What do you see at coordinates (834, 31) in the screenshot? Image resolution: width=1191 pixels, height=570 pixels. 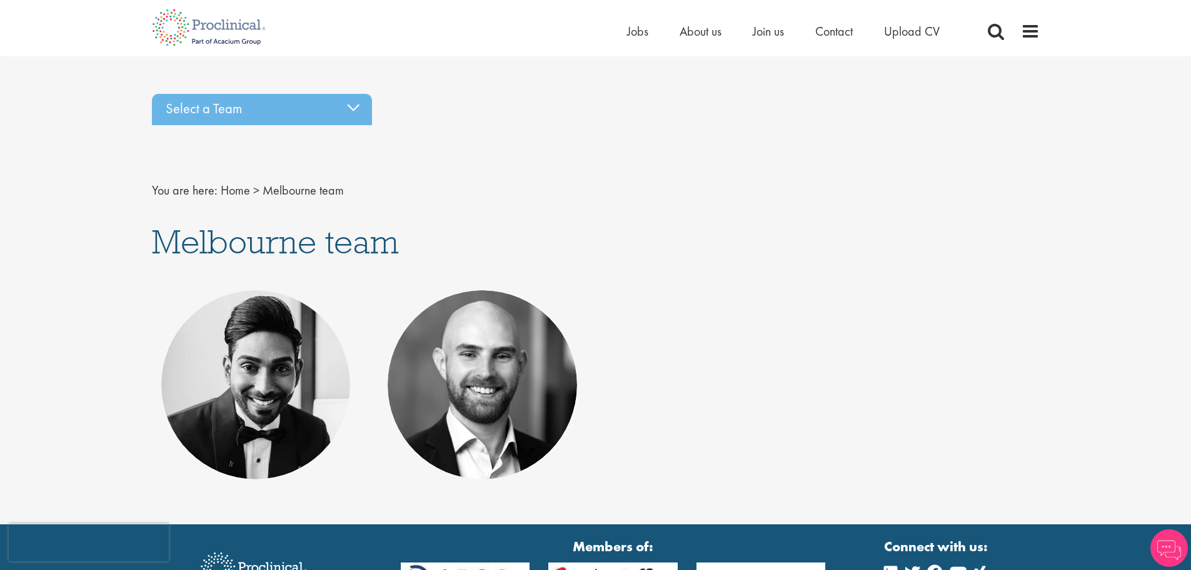 I see `span: Contact` at bounding box center [834, 31].